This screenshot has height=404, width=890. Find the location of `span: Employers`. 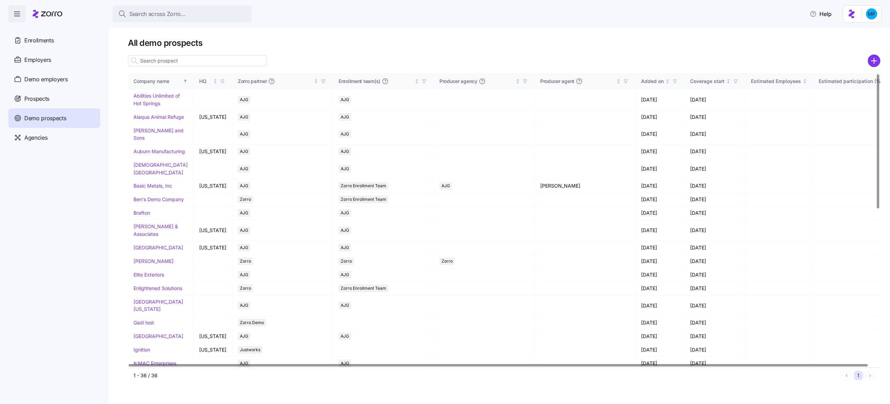

span: Employers is located at coordinates (38, 60).